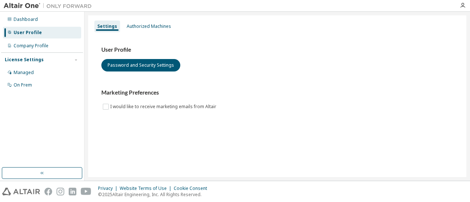 The width and height of the screenshot is (470, 202). What do you see at coordinates (24, 60) in the screenshot?
I see `div: License Settings` at bounding box center [24, 60].